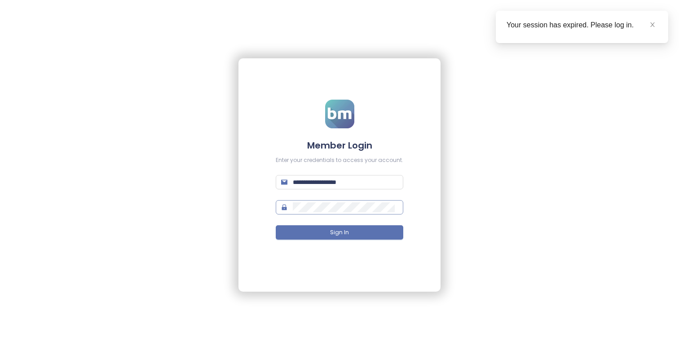  Describe the element at coordinates (339, 160) in the screenshot. I see `div: Enter your credentials to access your account.` at that location.